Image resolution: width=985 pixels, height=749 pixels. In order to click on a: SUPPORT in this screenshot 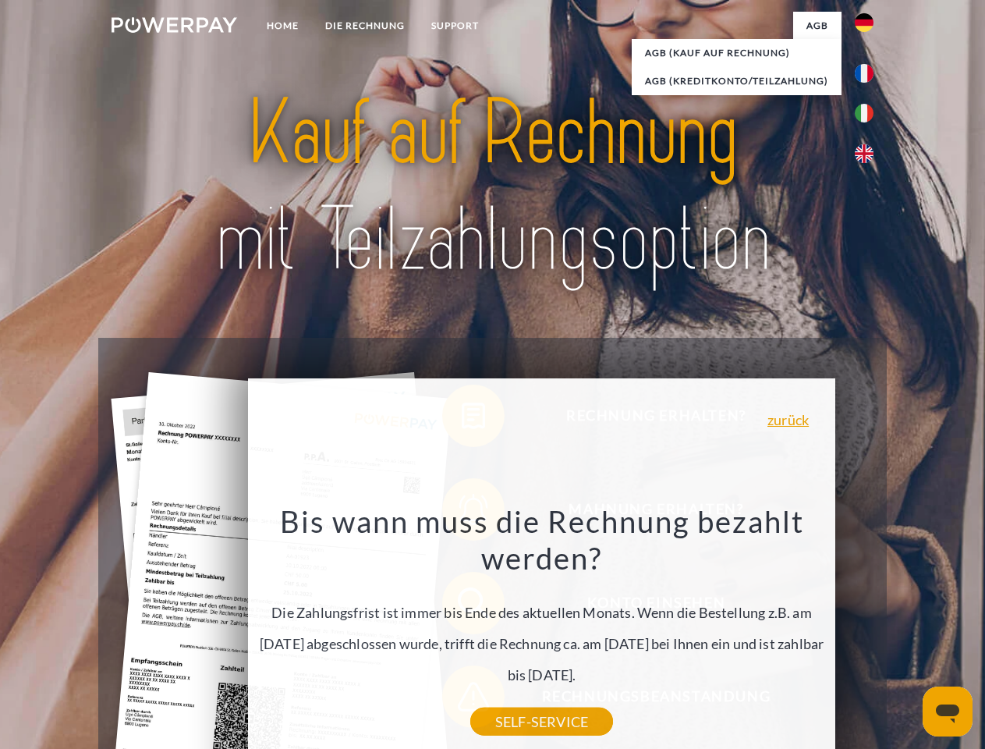, I will do `click(455, 26)`.